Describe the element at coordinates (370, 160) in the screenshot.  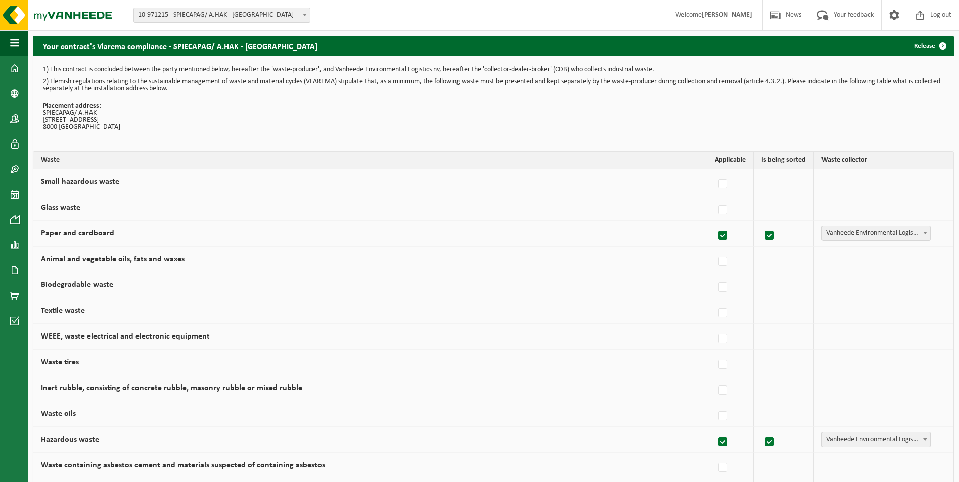
I see `th: Waste` at that location.